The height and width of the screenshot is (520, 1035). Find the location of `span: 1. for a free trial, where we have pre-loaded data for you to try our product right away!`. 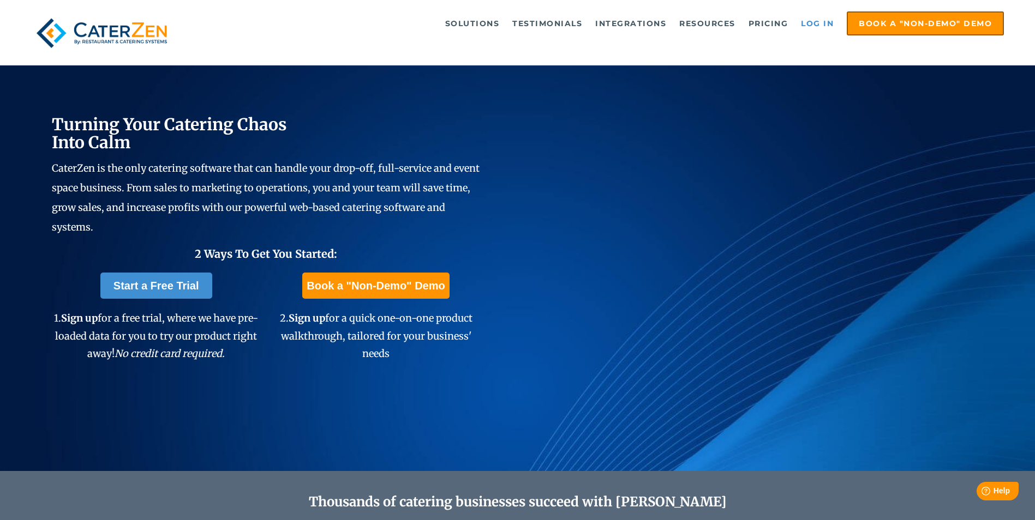

span: 1. for a free trial, where we have pre-loaded data for you to try our product right away! is located at coordinates (156, 336).